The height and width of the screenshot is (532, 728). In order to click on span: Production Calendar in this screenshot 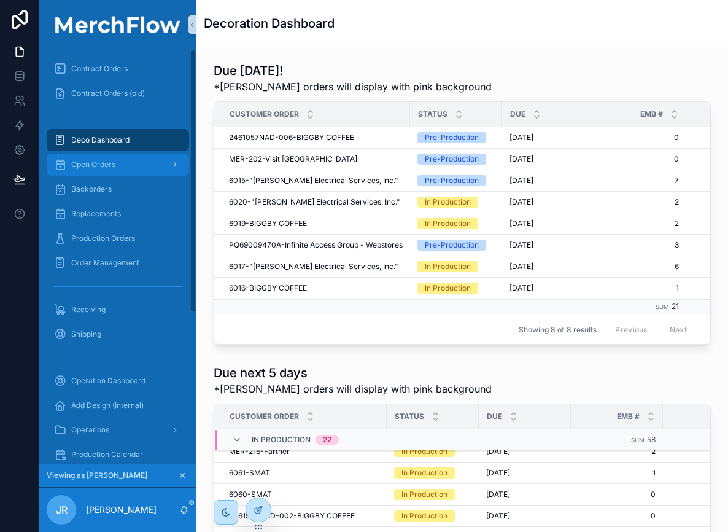, I will do `click(107, 454)`.